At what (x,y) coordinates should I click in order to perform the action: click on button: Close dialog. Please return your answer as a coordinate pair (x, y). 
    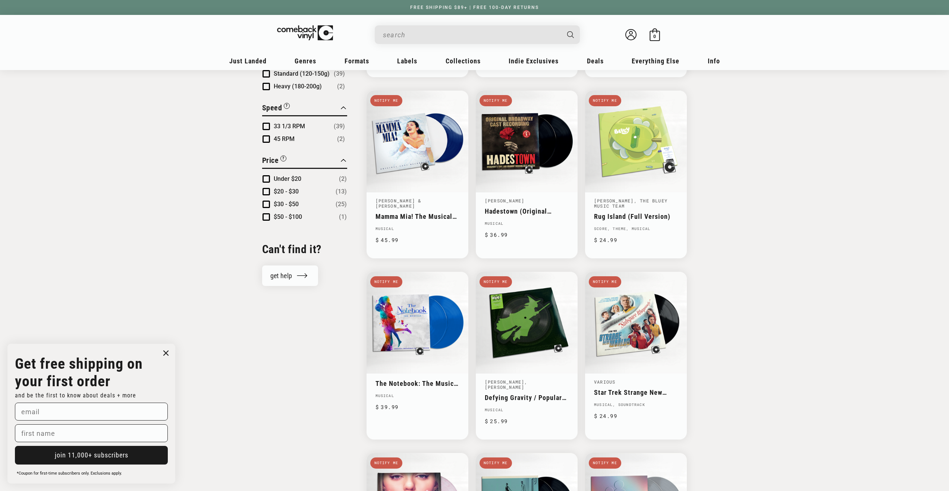
    Looking at the image, I should click on (166, 353).